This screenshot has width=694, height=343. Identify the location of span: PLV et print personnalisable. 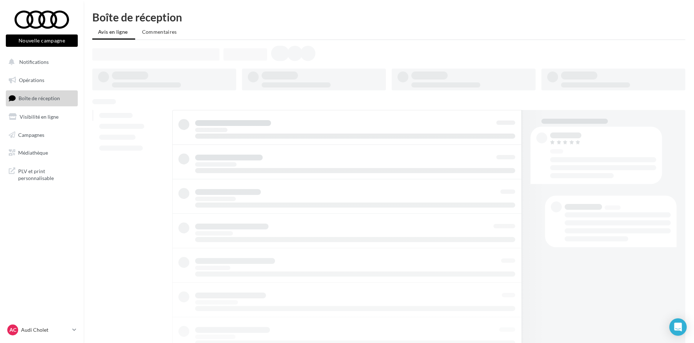
(46, 174).